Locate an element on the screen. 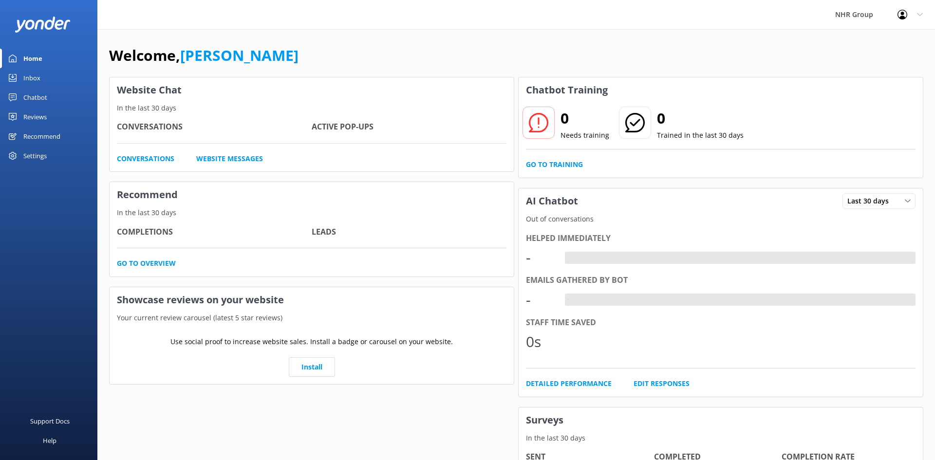 This screenshot has width=935, height=460. div: Emails gathered by bot is located at coordinates (720, 280).